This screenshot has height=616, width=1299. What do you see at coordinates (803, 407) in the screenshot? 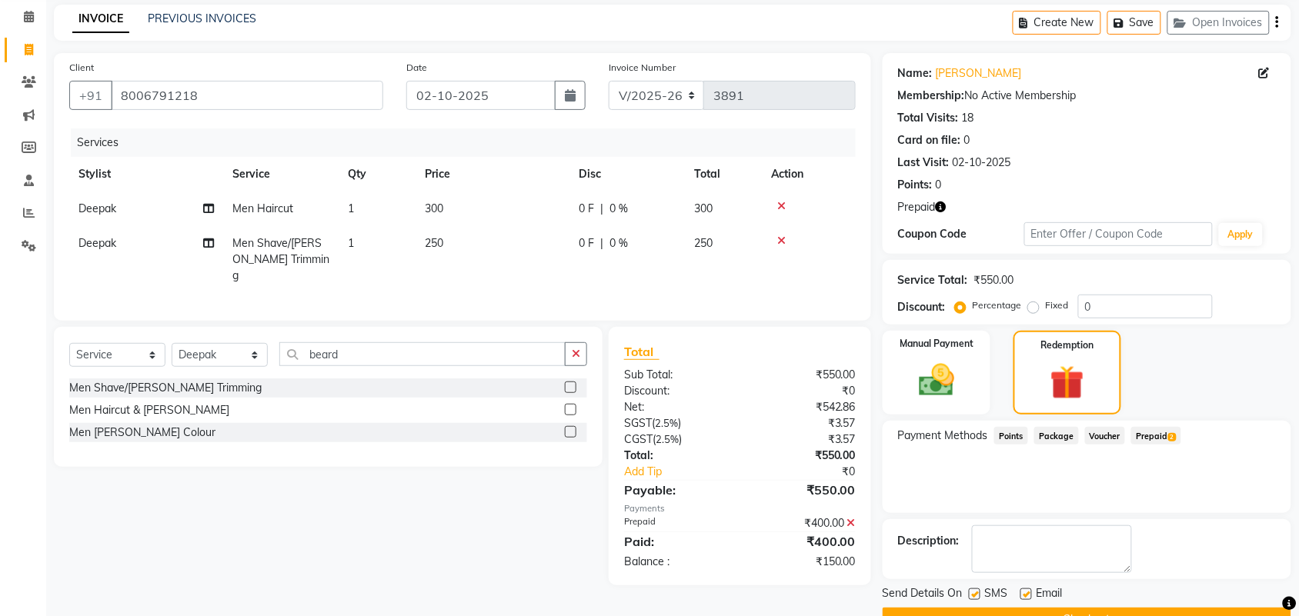
I see `div: ₹542.86` at bounding box center [803, 407].